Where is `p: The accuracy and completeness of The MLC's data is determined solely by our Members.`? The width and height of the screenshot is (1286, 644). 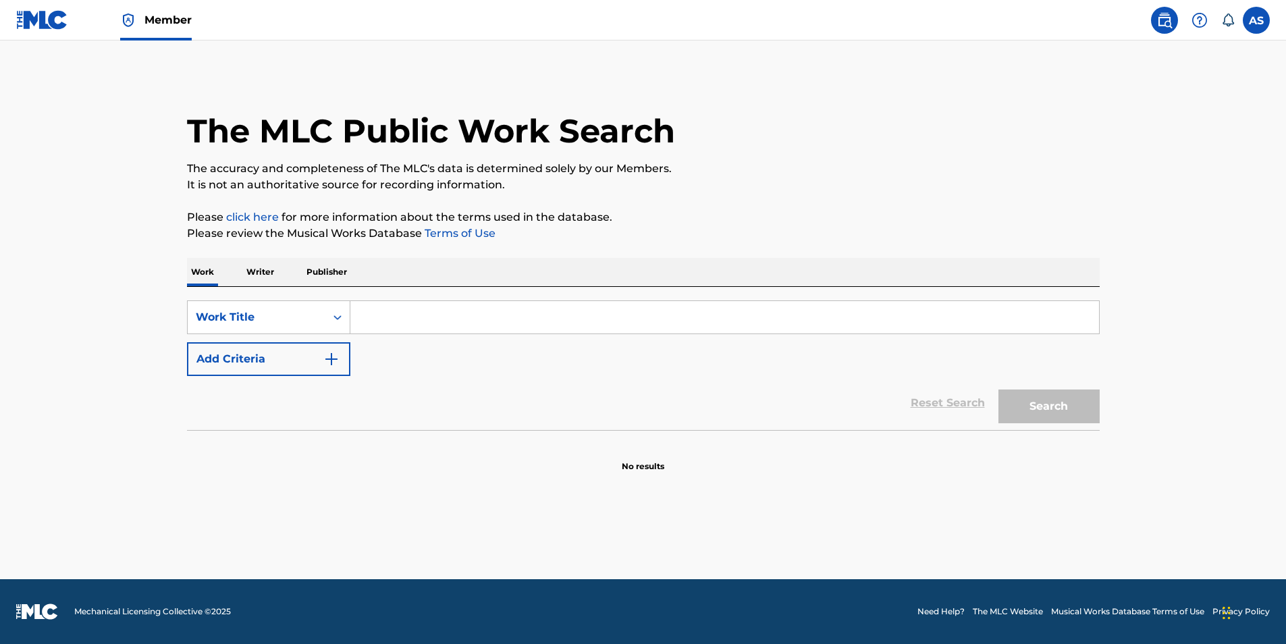
p: The accuracy and completeness of The MLC's data is determined solely by our Members. is located at coordinates (643, 169).